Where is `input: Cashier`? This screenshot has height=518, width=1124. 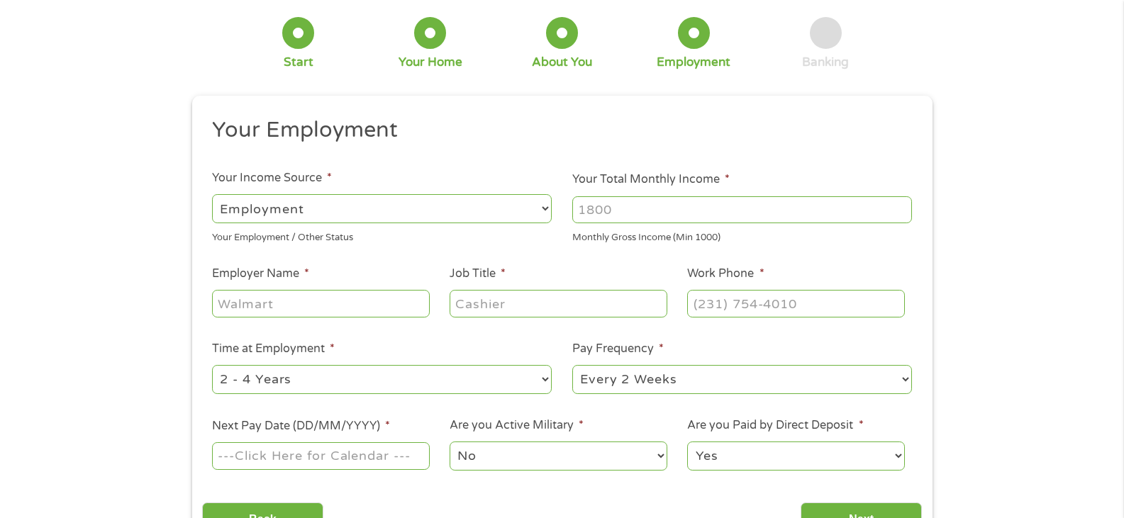
input: Cashier is located at coordinates (558, 303).